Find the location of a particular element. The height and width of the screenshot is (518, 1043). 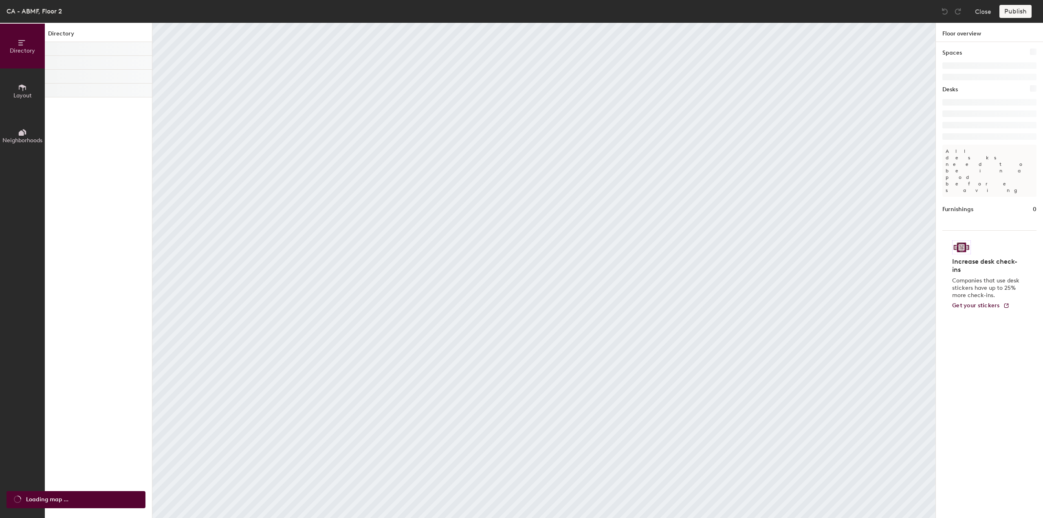

img: Sticker logo is located at coordinates (962, 247).